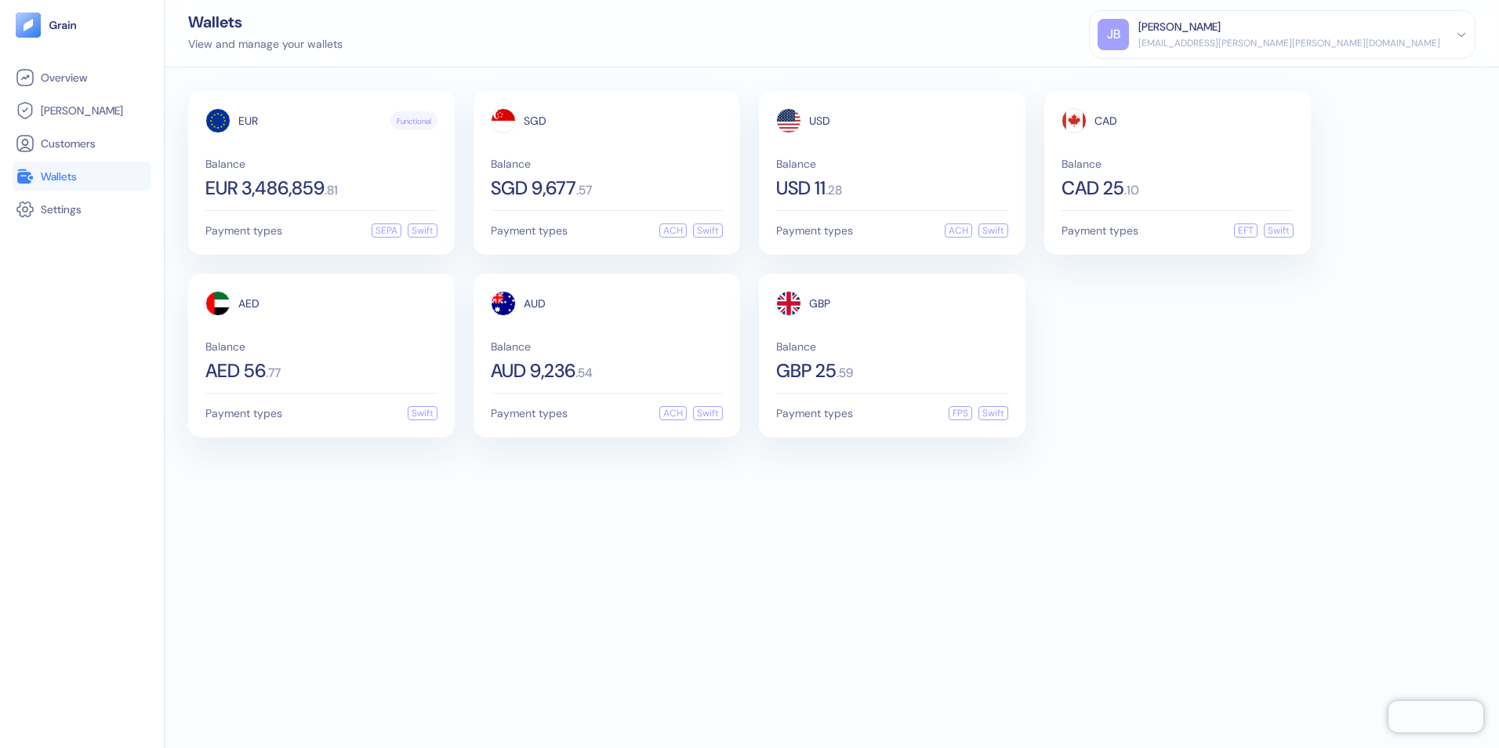 Image resolution: width=1499 pixels, height=748 pixels. I want to click on span: EUR, so click(248, 121).